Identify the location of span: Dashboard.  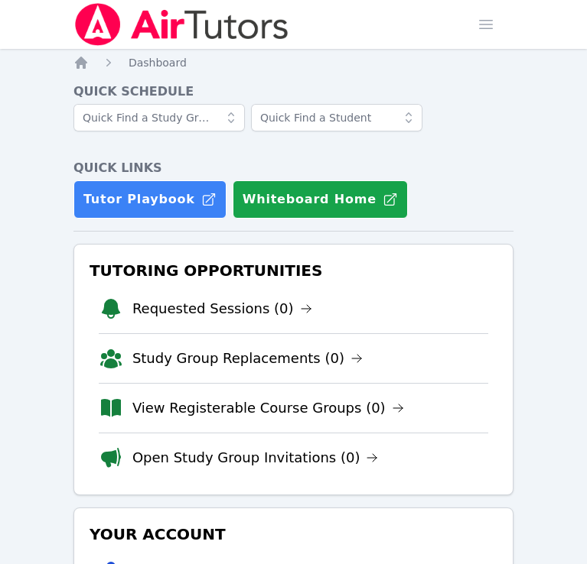
(158, 63).